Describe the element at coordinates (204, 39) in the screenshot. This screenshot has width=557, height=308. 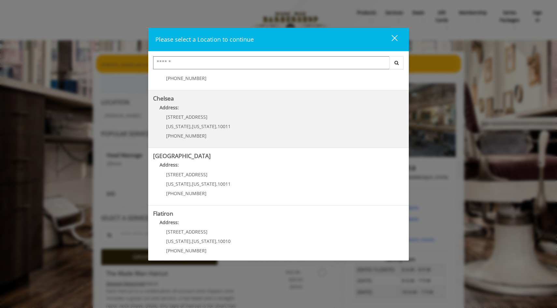
I see `span: Please select a Location to continue` at that location.